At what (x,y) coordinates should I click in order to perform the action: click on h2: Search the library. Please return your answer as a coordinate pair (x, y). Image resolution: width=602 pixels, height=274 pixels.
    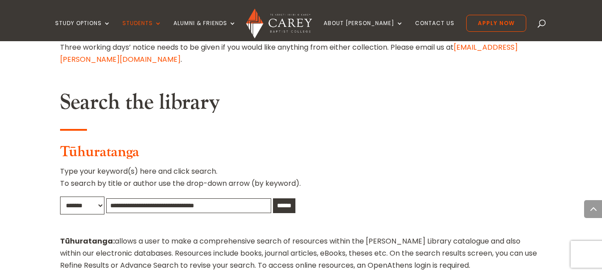
    Looking at the image, I should click on (301, 105).